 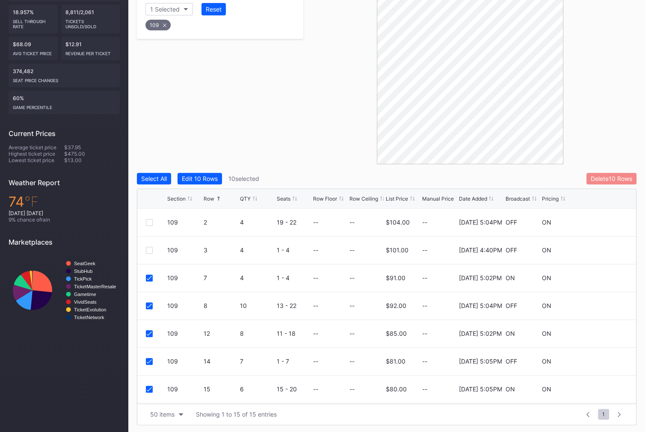 I want to click on div: List Price, so click(x=397, y=199).